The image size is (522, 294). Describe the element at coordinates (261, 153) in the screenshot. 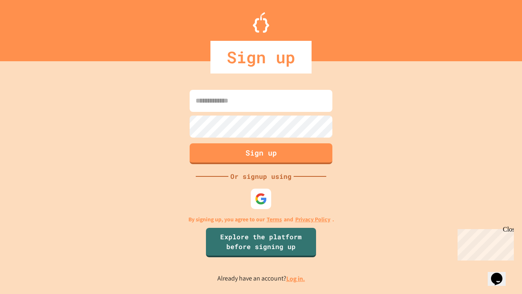

I see `button: Sign up` at that location.